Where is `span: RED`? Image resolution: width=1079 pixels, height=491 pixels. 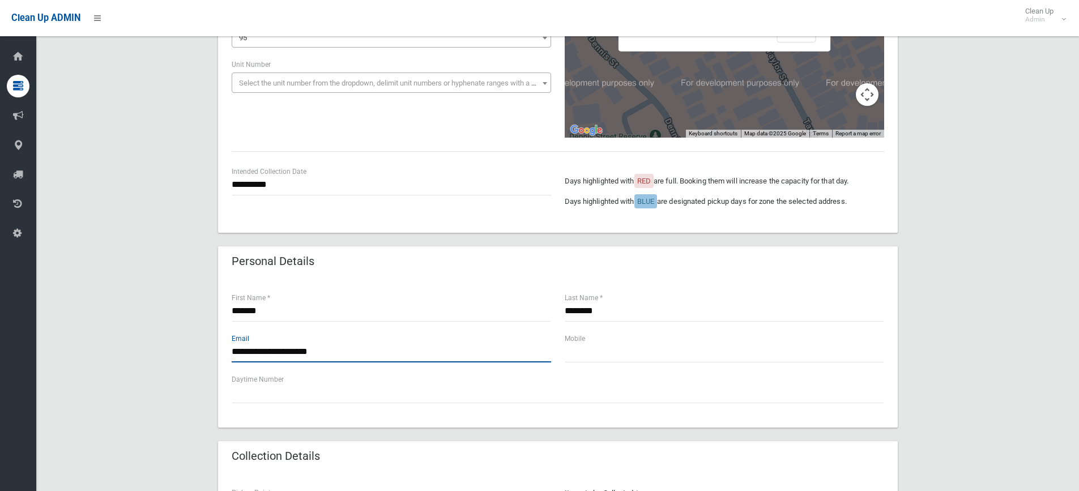 span: RED is located at coordinates (644, 181).